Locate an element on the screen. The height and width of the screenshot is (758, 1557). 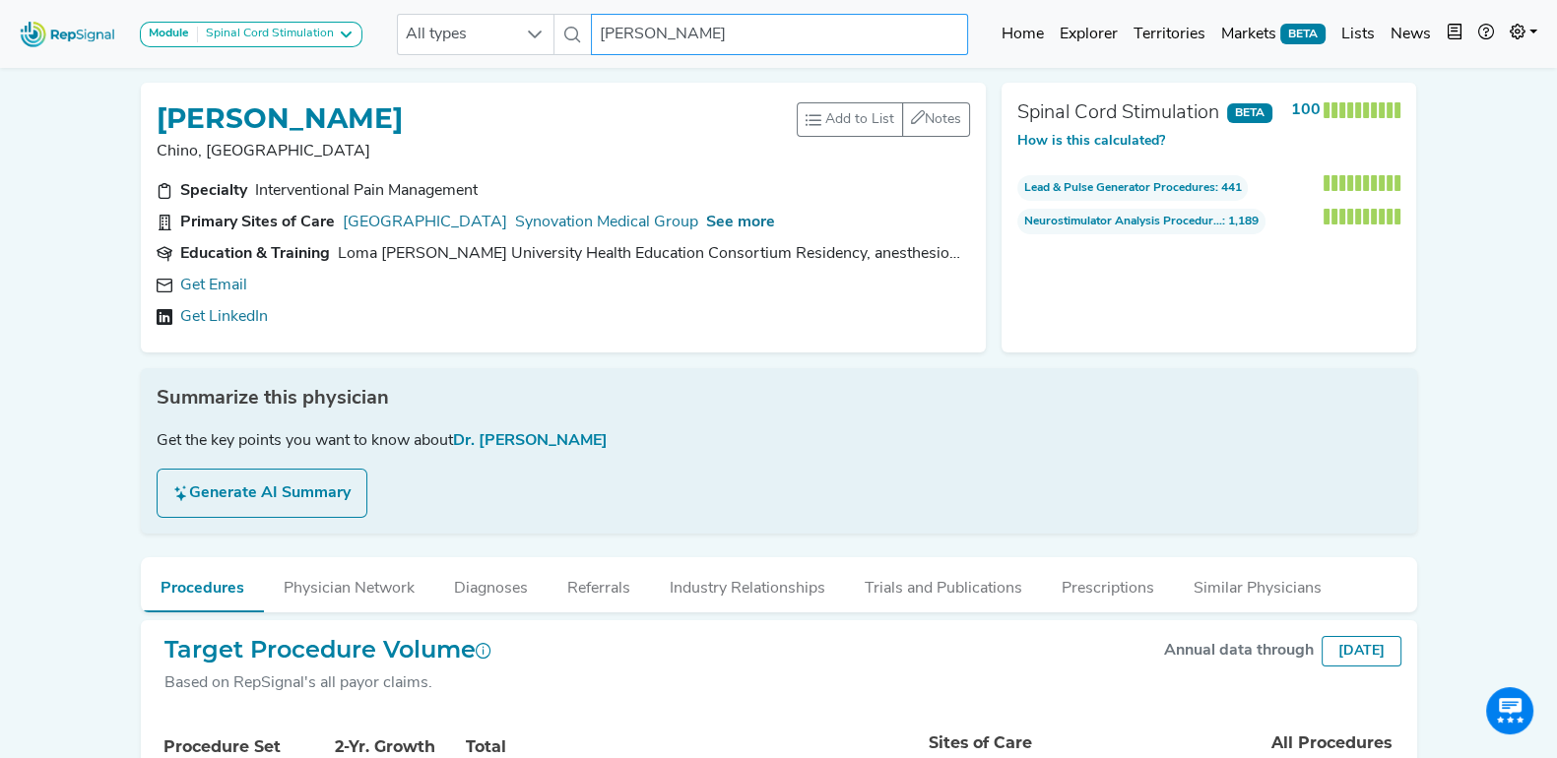
div: Get the key points you want to know about is located at coordinates (779, 441).